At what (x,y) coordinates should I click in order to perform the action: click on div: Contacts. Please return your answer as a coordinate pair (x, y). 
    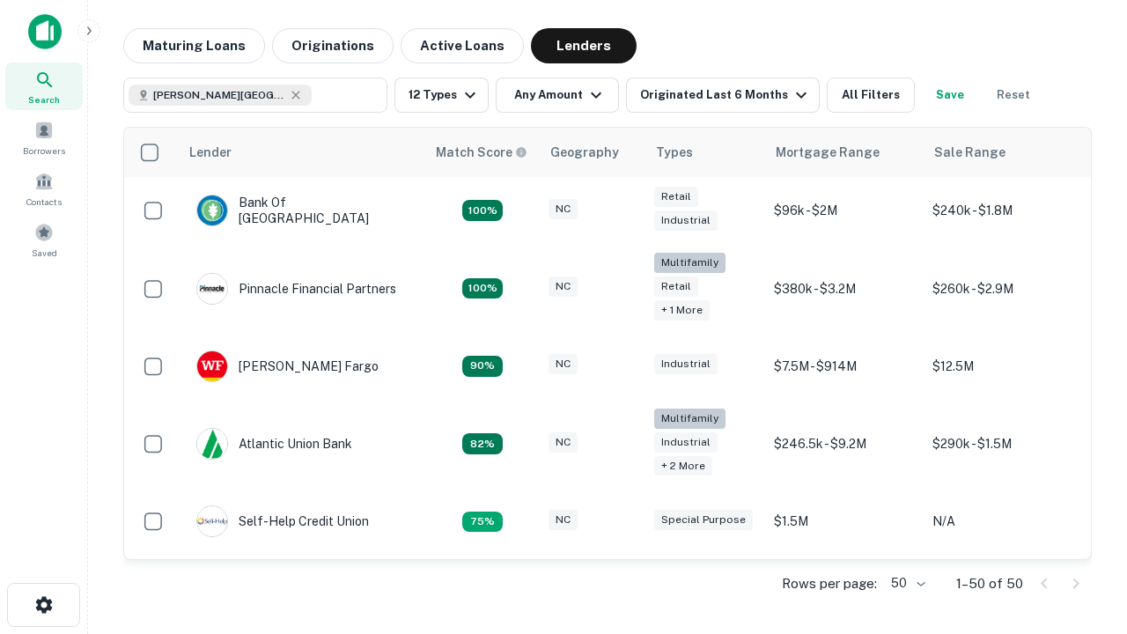
    Looking at the image, I should click on (44, 188).